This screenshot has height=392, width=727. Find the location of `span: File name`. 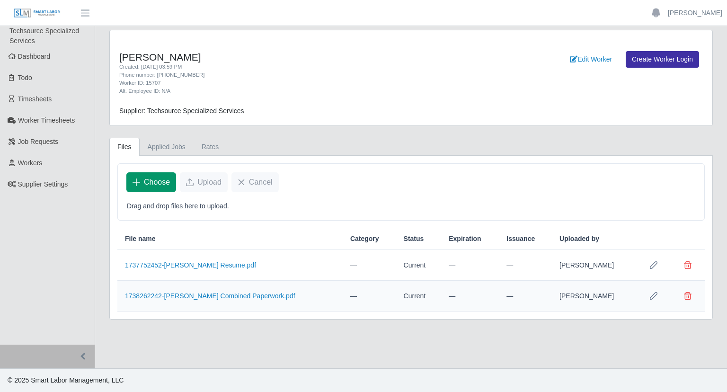

span: File name is located at coordinates (140, 239).